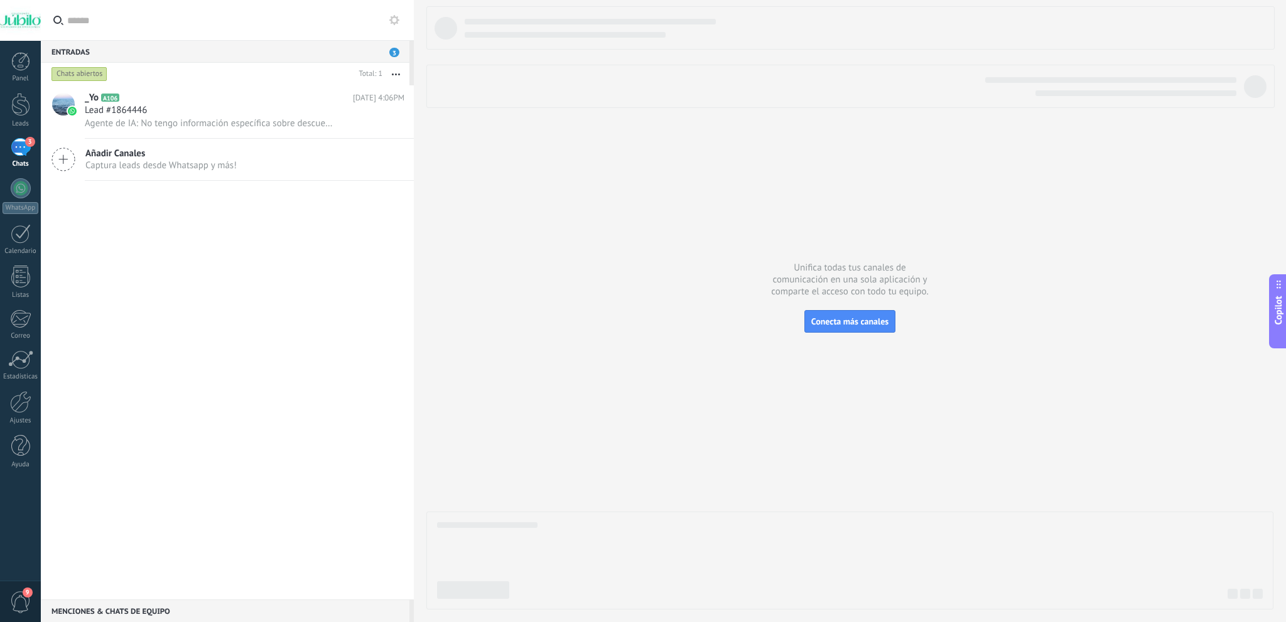 The image size is (1286, 622). What do you see at coordinates (849, 321) in the screenshot?
I see `span: Conecta más canales` at bounding box center [849, 321].